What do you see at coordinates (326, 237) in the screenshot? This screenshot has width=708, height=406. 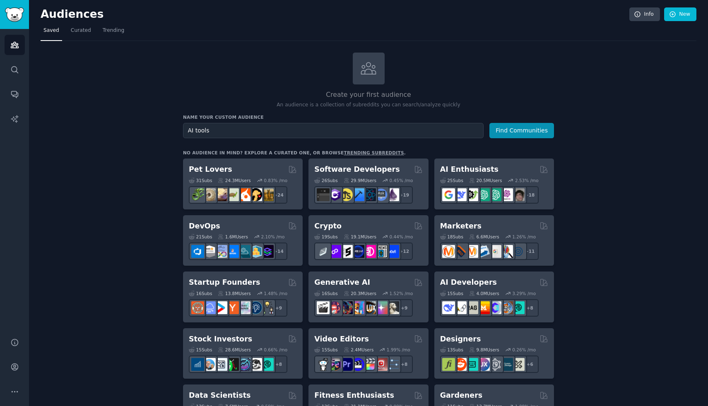 I see `div: 19 Sub s` at bounding box center [326, 237].